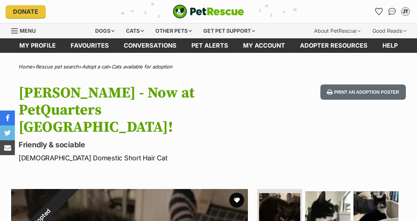 The height and width of the screenshot is (221, 417). I want to click on img: logo-cat-932fe2b9b8326f06289b0f2fb663e598f794de774fb13d1741a6617ecf9a85b4.svg, so click(209, 12).